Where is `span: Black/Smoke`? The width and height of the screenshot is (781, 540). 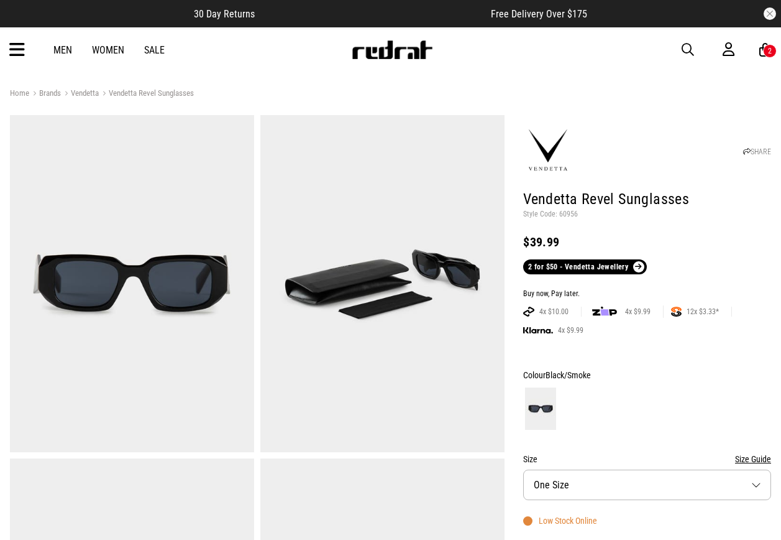 span: Black/Smoke is located at coordinates (568, 375).